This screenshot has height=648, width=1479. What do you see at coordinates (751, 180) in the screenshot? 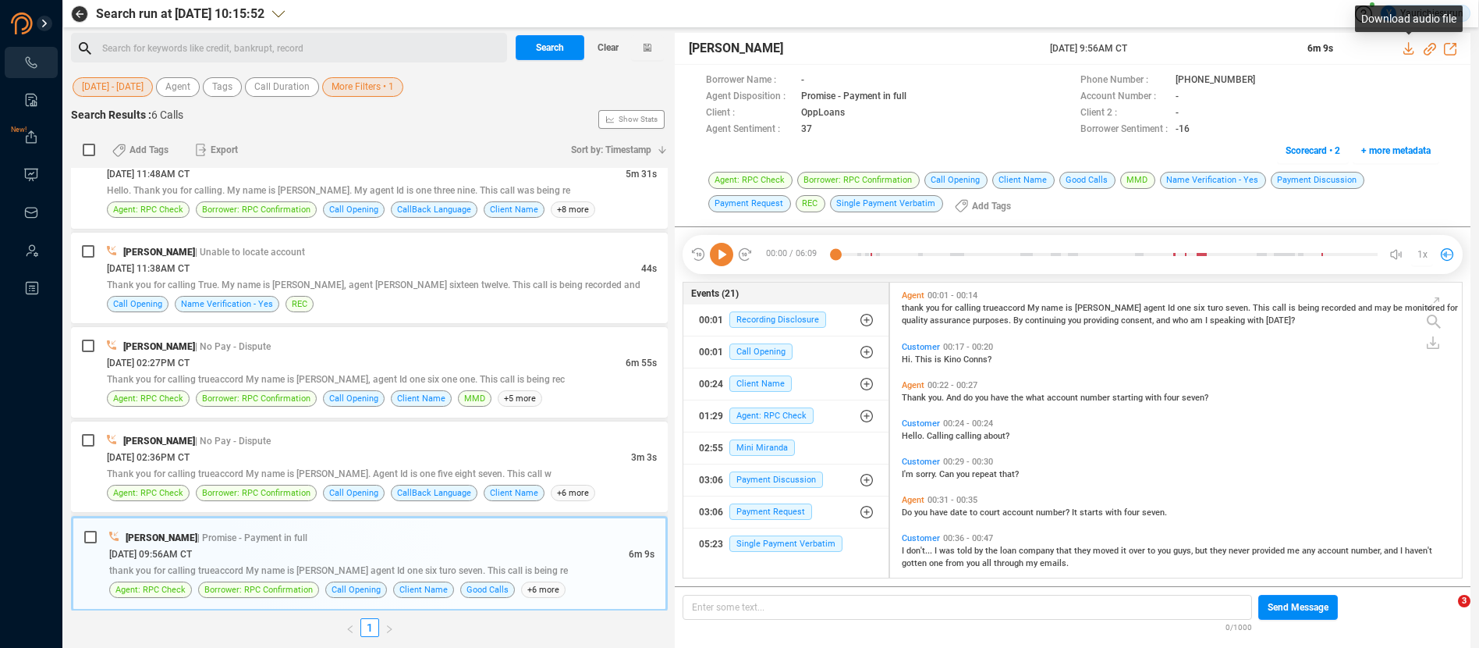
I see `span: Agent: RPC Check` at bounding box center [751, 180].